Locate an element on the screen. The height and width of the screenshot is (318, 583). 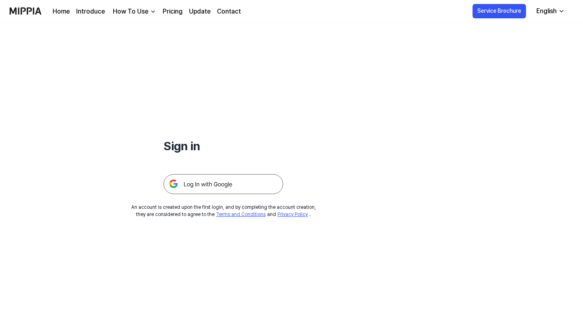
a: Update is located at coordinates (200, 12).